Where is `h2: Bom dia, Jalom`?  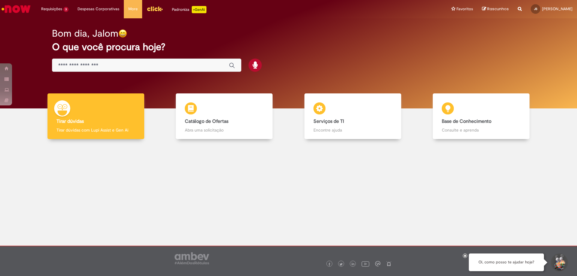
h2: Bom dia, Jalom is located at coordinates (85, 33).